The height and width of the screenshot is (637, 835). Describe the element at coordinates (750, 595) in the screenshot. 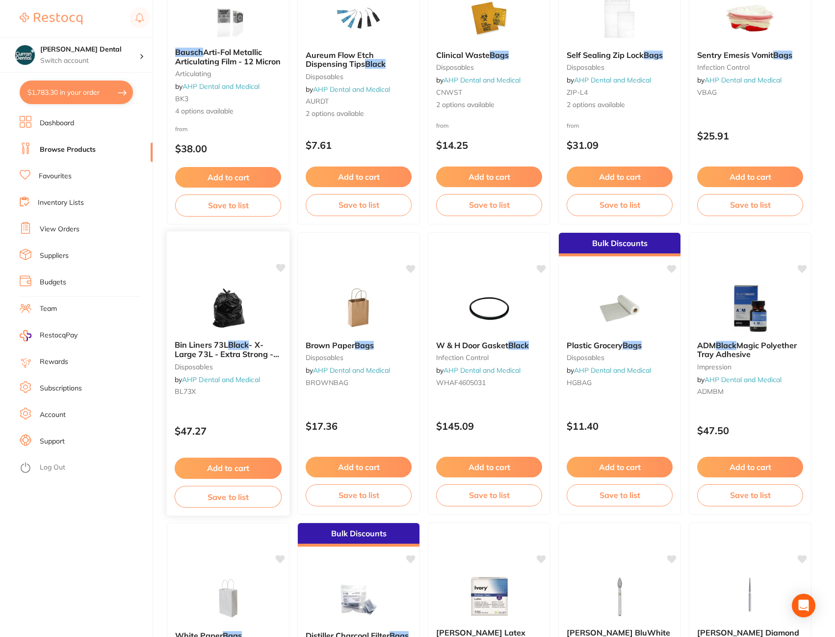

I see `img: Kerr BluWhite Diamond Burs - Round-End Taper` at that location.